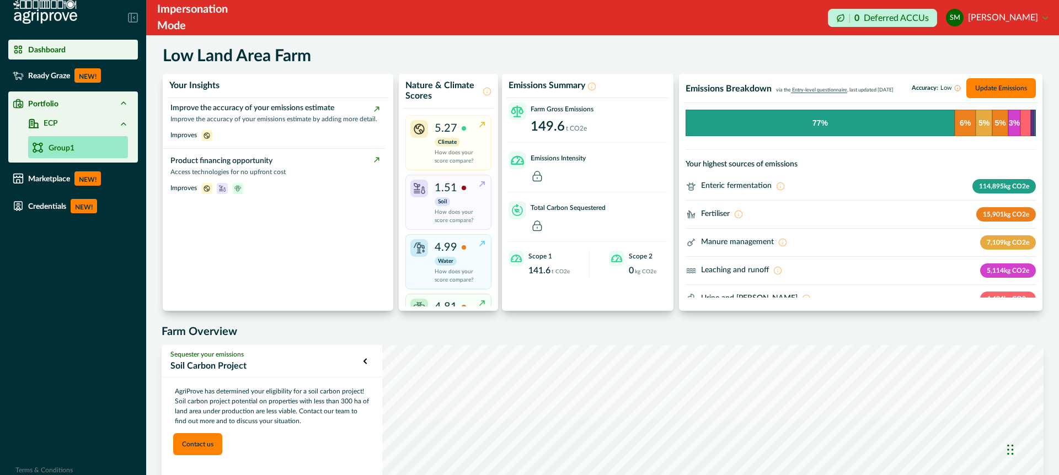  Describe the element at coordinates (44, 470) in the screenshot. I see `a: Terms & Conditions` at that location.